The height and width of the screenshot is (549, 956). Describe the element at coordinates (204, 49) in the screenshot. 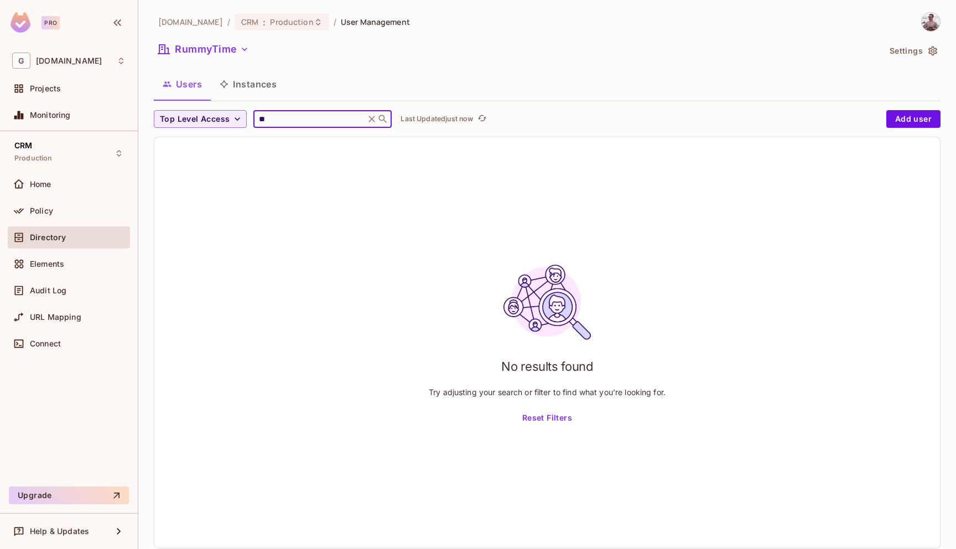

I see `button: RummyTime` at that location.